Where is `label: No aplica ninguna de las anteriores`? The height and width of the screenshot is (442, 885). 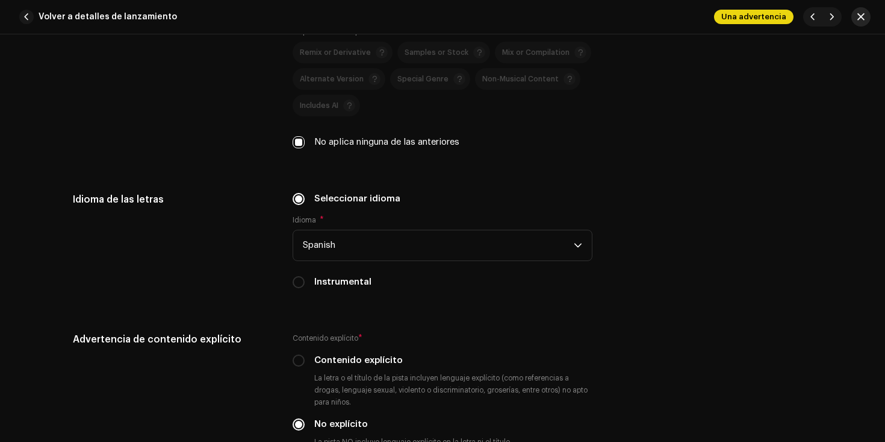
label: No aplica ninguna de las anteriores is located at coordinates (387, 142).